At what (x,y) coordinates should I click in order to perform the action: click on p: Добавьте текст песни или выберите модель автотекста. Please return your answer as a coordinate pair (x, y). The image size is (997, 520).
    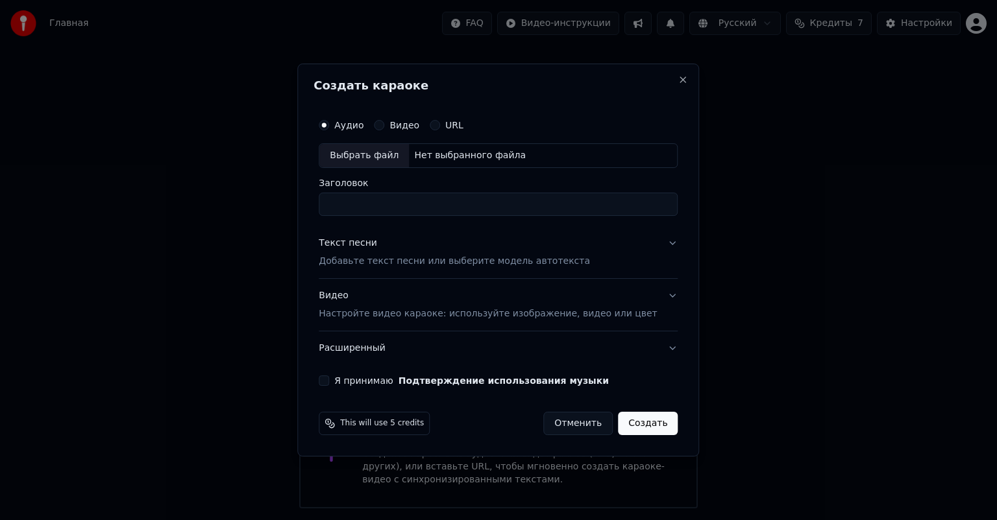
    Looking at the image, I should click on (454, 262).